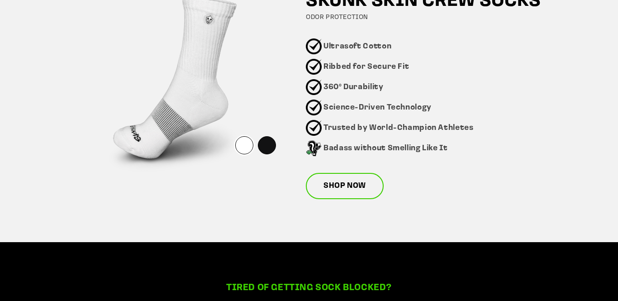 This screenshot has width=618, height=301. What do you see at coordinates (385, 148) in the screenshot?
I see `strong: Badass without Smelling Like It` at bounding box center [385, 148].